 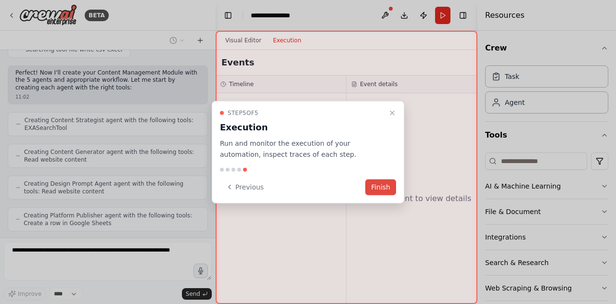 I want to click on button: Close walkthrough, so click(x=392, y=113).